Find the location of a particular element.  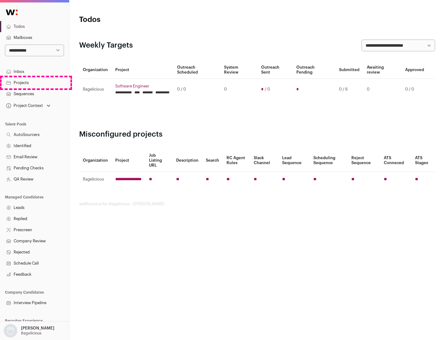

h2: Misconfigured projects is located at coordinates (257, 134).